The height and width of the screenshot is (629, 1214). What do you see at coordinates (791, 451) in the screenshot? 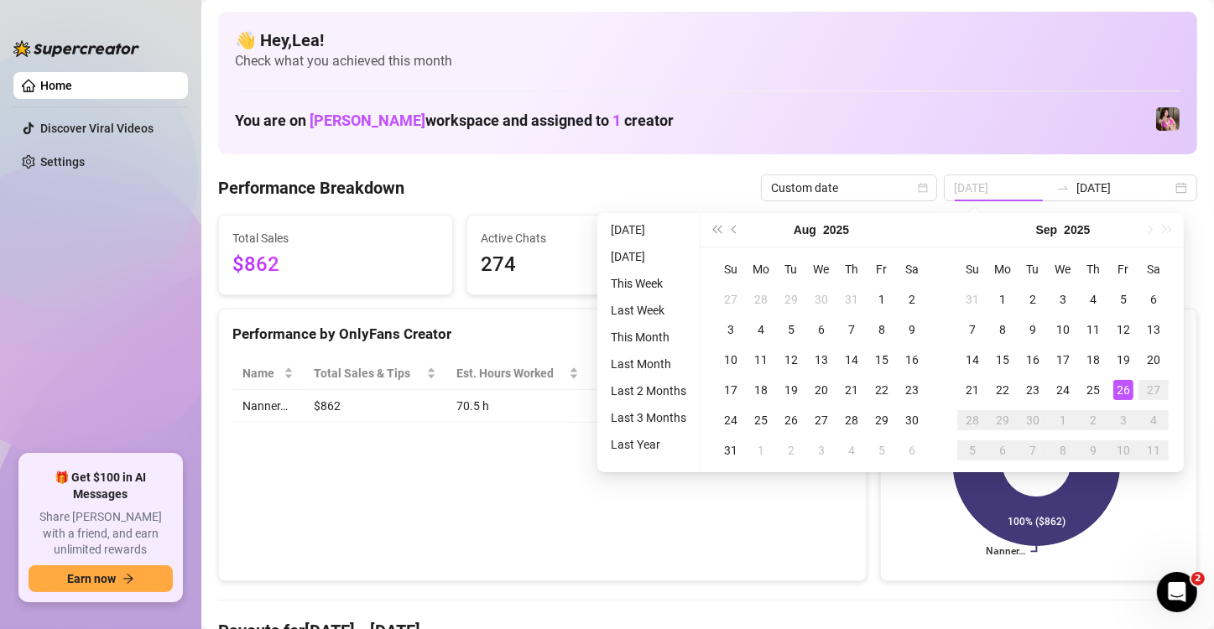
I see `td: 2025-09-02` at bounding box center [791, 451].